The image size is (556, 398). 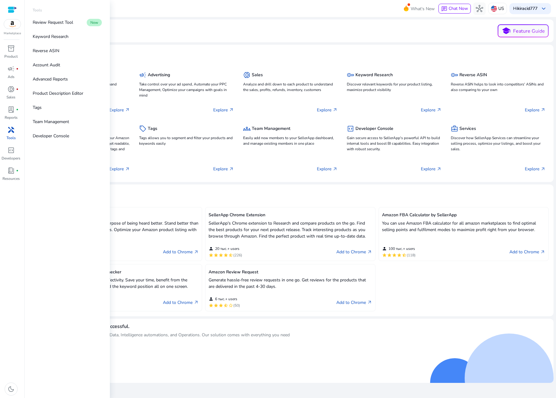 I want to click on span: lab_profile, so click(x=11, y=109).